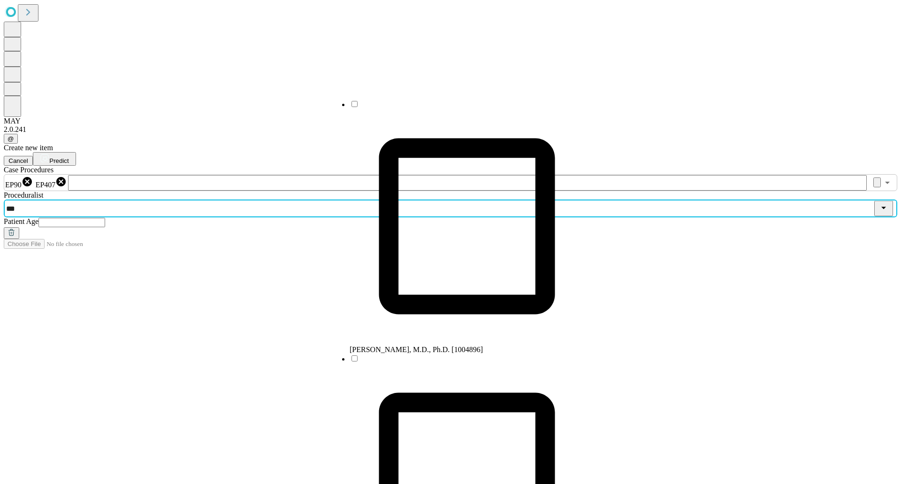 The height and width of the screenshot is (484, 901). Describe the element at coordinates (451, 130) in the screenshot. I see `div: 2.0.241` at that location.